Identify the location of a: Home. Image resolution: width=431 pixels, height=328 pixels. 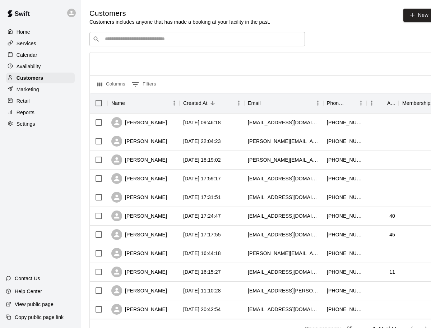
(40, 32).